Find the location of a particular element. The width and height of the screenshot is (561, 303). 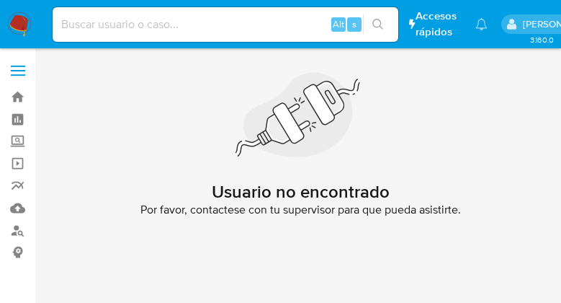

span: Por favor, contactese con tu supervisor para que pueda asistirte. is located at coordinates (300, 210).